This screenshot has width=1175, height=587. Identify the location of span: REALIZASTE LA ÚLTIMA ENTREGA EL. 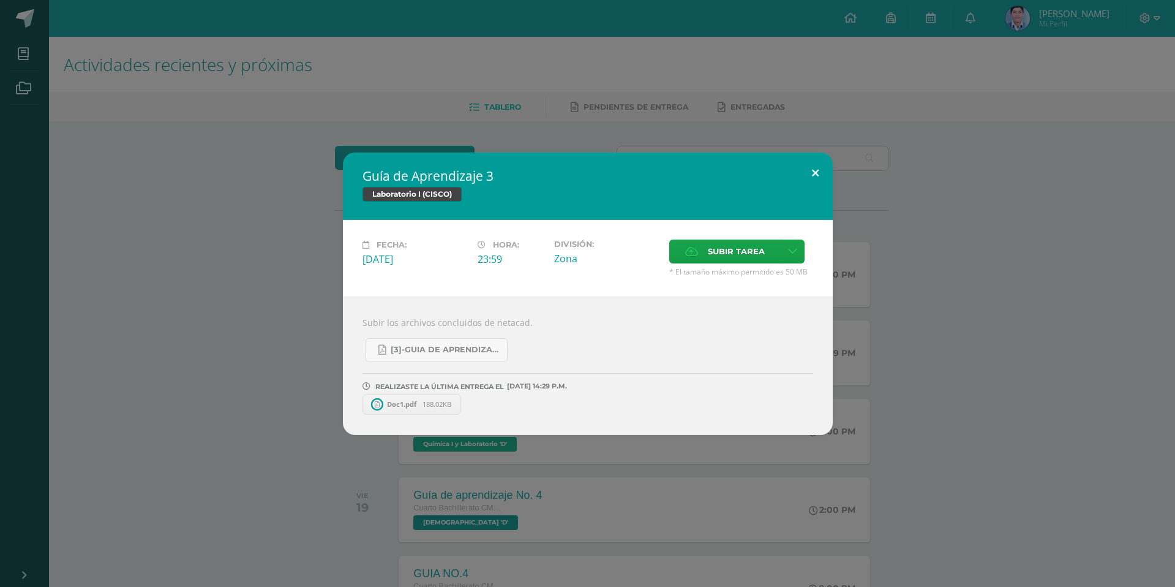
(440, 386).